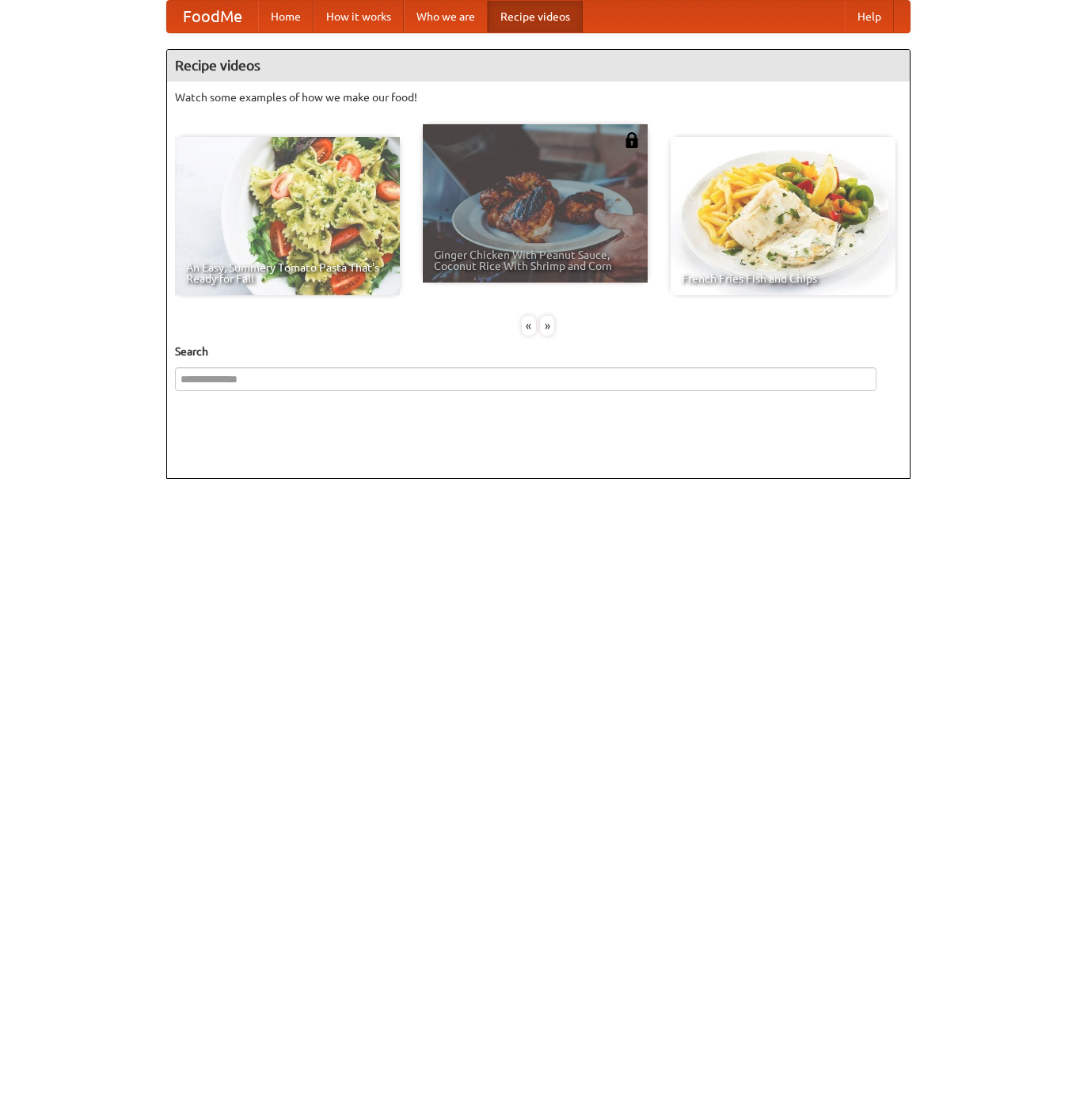 The height and width of the screenshot is (1120, 1076). I want to click on a: How it works, so click(358, 17).